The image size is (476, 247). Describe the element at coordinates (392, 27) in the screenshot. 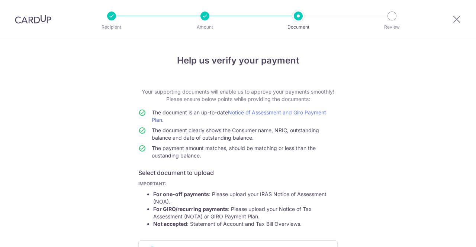

I see `p: Review` at that location.